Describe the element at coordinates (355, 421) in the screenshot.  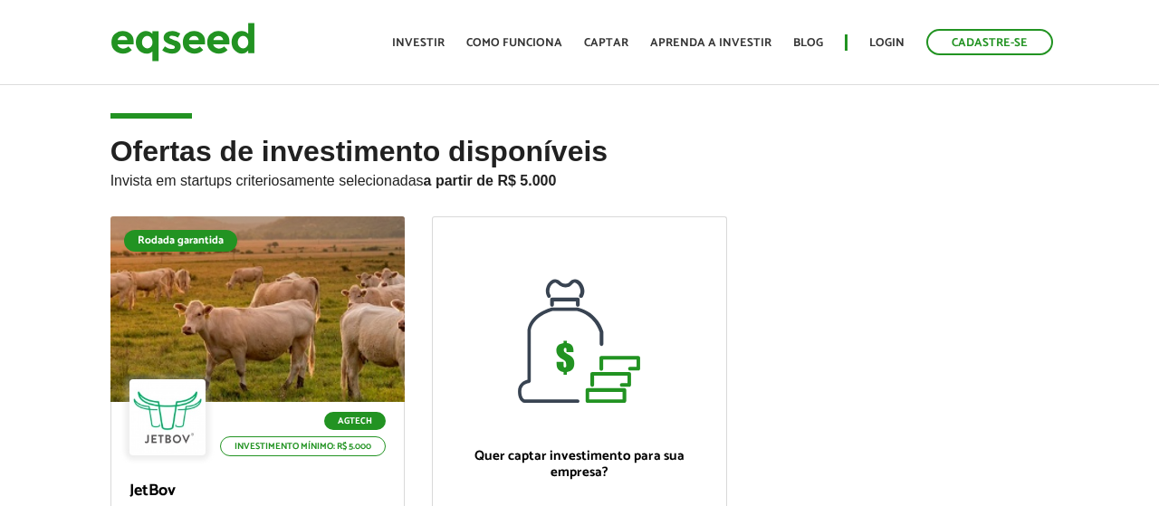
I see `p: Agtech` at that location.